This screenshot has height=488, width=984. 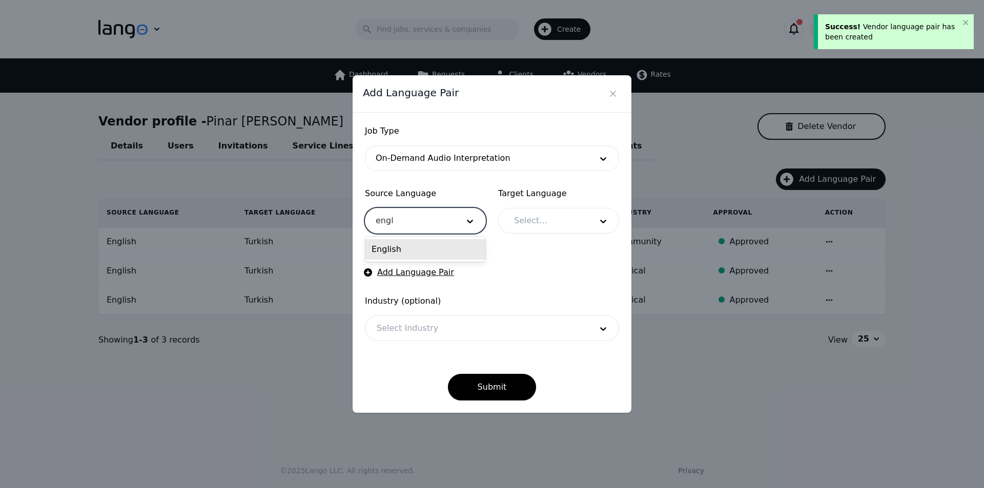 What do you see at coordinates (966, 23) in the screenshot?
I see `button: close` at bounding box center [966, 23].